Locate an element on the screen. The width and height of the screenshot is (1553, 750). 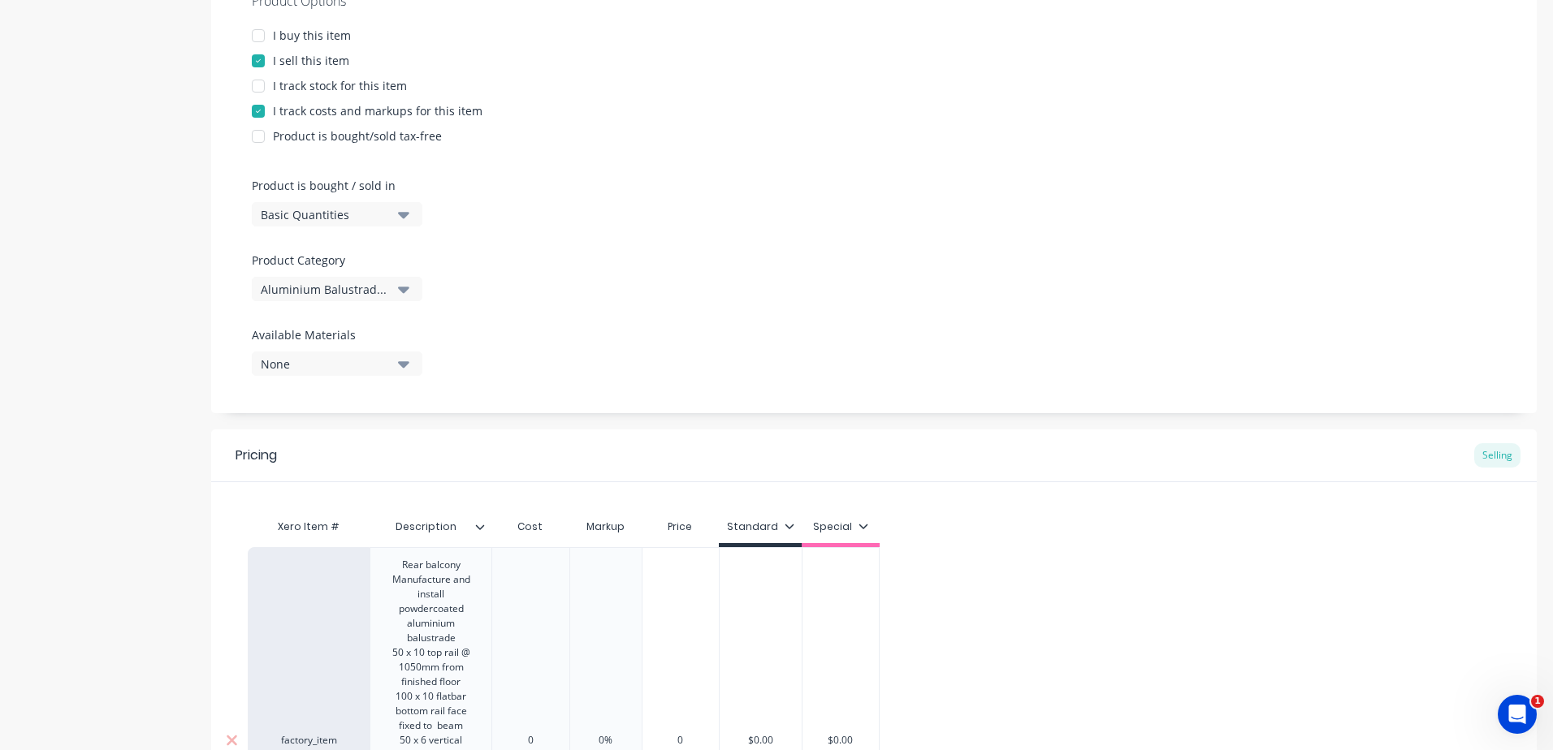
div: Product is bought/sold tax-free is located at coordinates (357, 136).